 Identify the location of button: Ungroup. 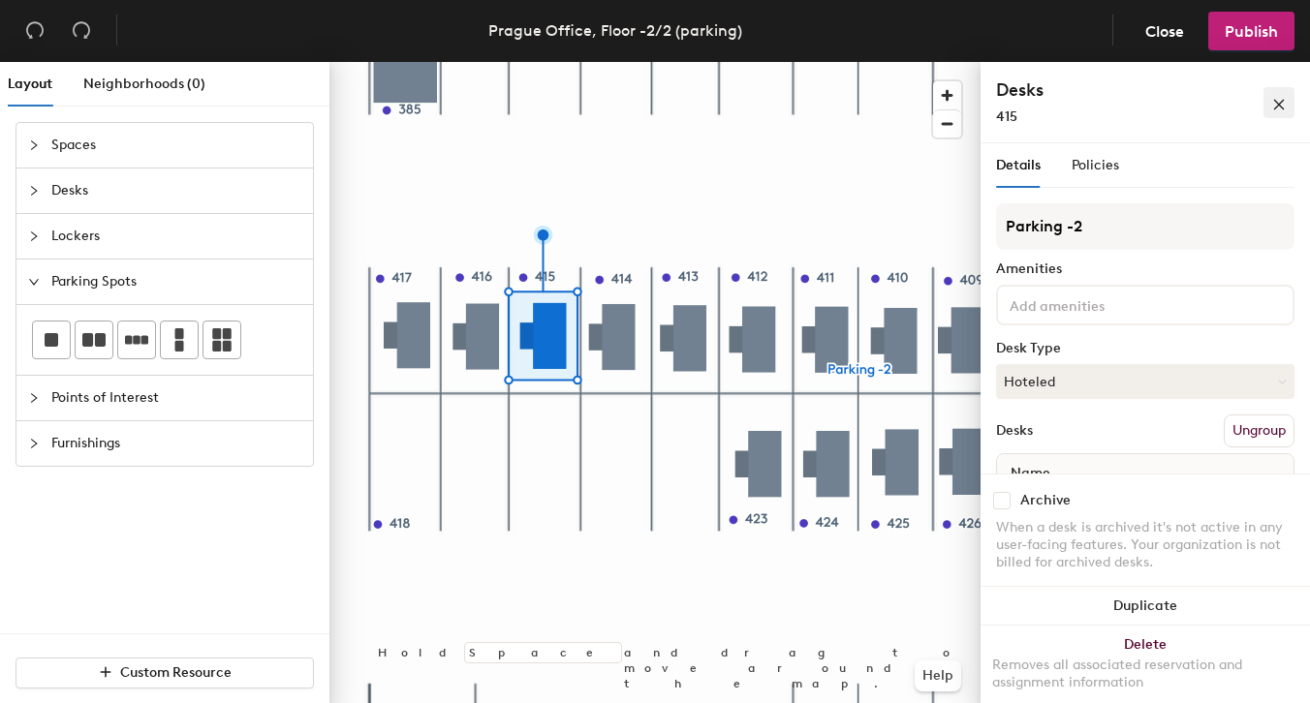
(1258, 431).